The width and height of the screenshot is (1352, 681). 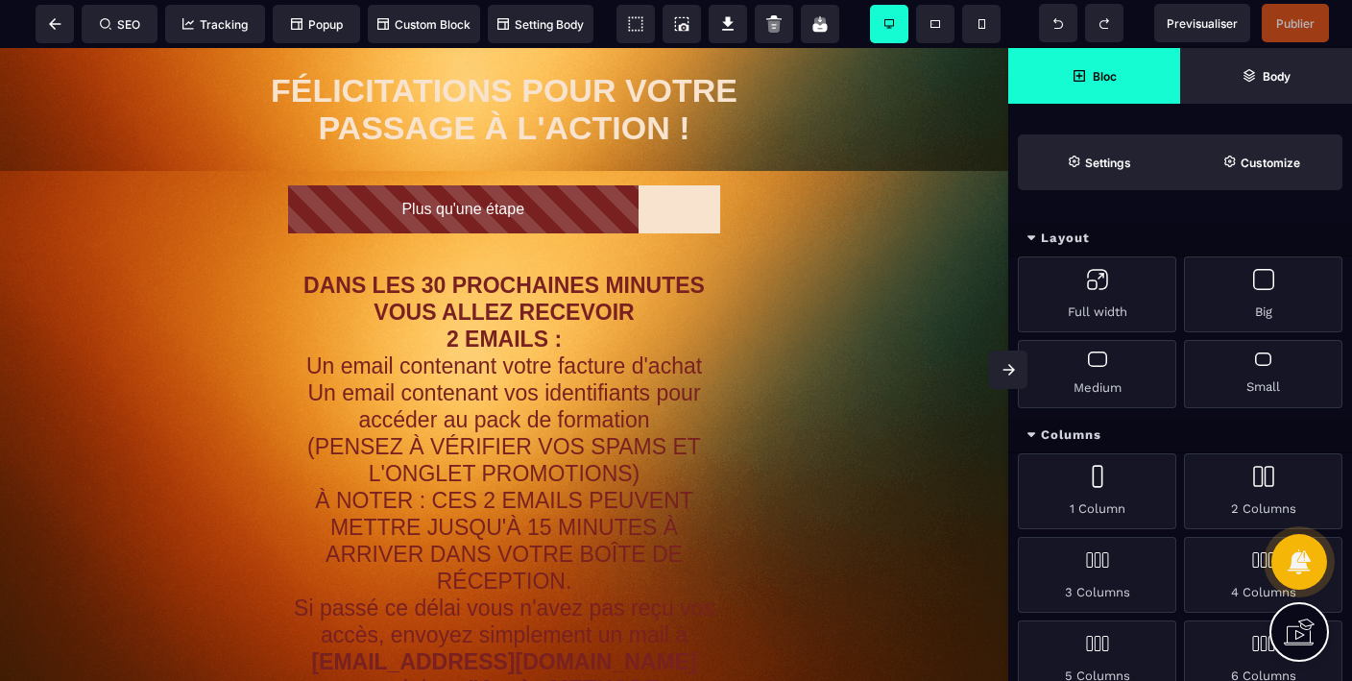 I want to click on div: Big, so click(x=1263, y=294).